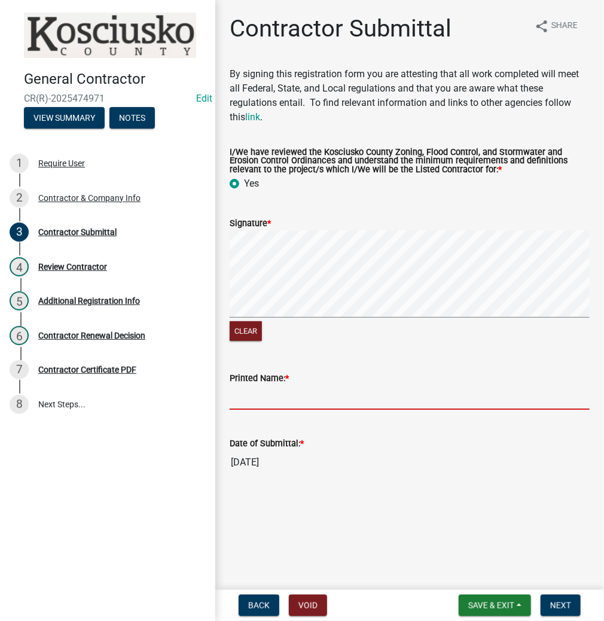 The width and height of the screenshot is (604, 621). I want to click on h1: Contractor Submittal, so click(341, 29).